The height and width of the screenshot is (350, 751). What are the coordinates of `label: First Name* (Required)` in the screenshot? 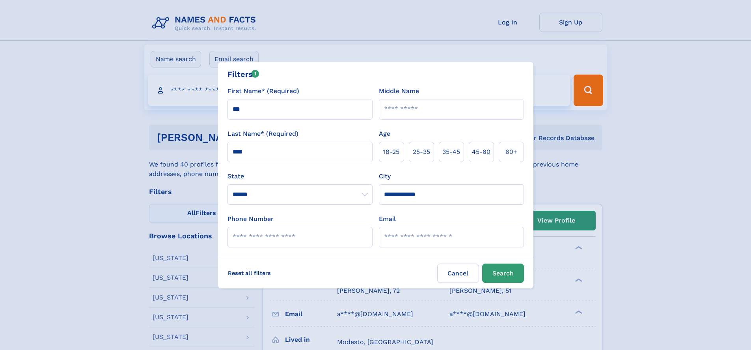 It's located at (263, 91).